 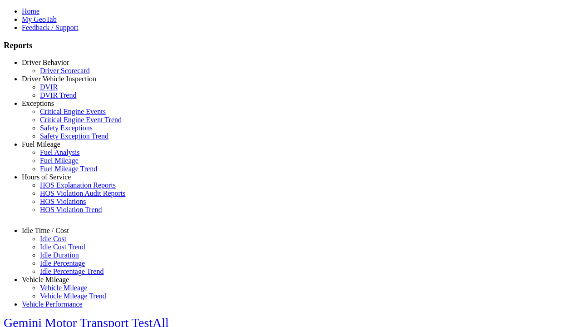 I want to click on a: Hours of Service, so click(x=46, y=177).